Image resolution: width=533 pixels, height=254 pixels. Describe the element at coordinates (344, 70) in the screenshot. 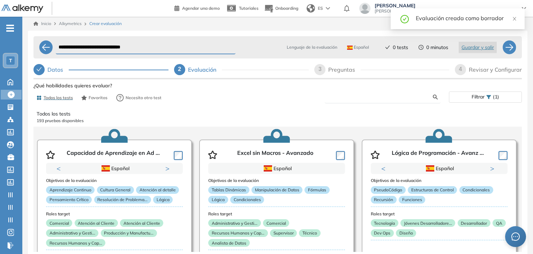

I see `div: Preguntas` at that location.